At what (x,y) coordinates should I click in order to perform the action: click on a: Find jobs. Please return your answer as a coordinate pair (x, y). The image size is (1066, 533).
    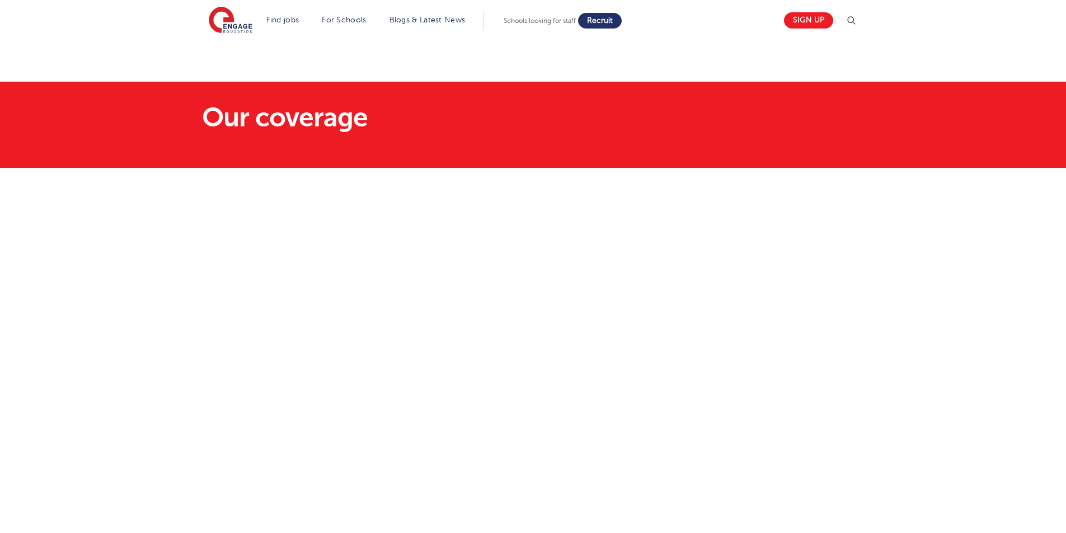
    Looking at the image, I should click on (283, 20).